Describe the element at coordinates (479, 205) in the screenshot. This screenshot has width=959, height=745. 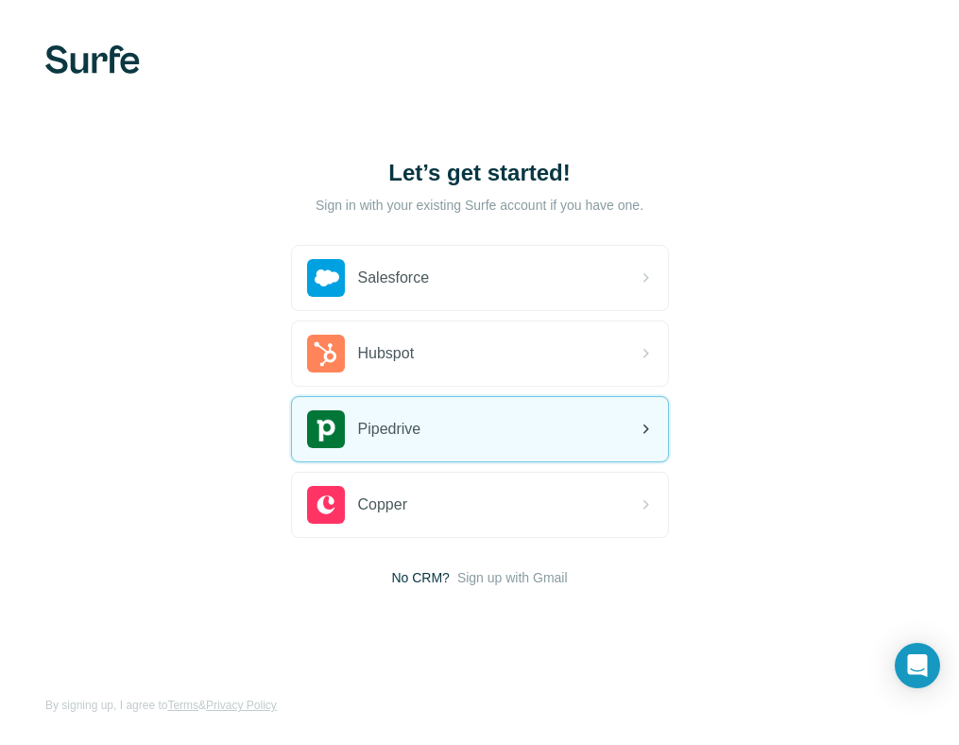
I see `p: Sign in with your existing Surfe account if you have one.` at that location.